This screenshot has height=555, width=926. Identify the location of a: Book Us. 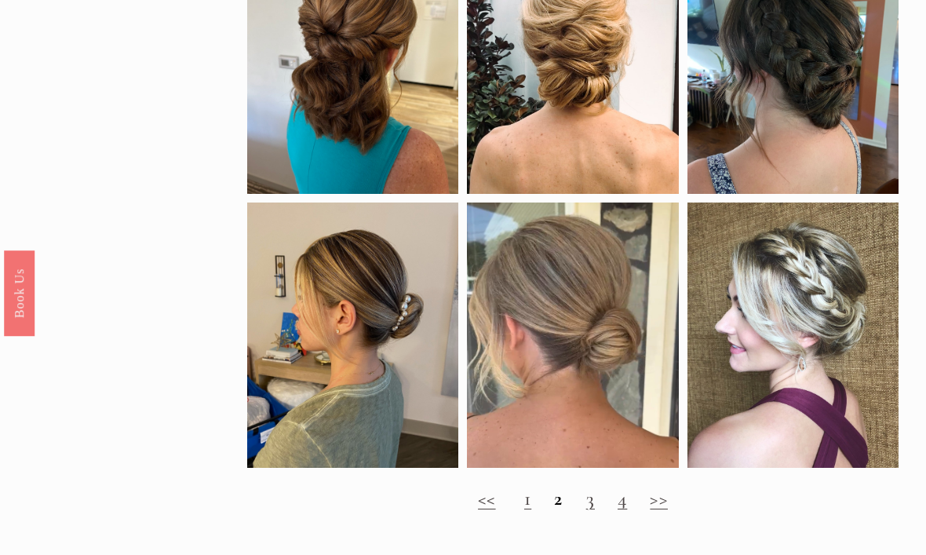
(19, 292).